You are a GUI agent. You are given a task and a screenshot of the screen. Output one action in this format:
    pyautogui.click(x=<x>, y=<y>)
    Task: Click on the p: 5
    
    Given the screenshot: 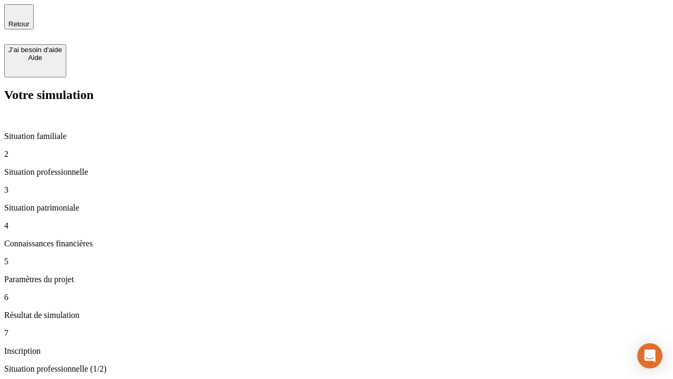 What is the action you would take?
    pyautogui.click(x=336, y=261)
    